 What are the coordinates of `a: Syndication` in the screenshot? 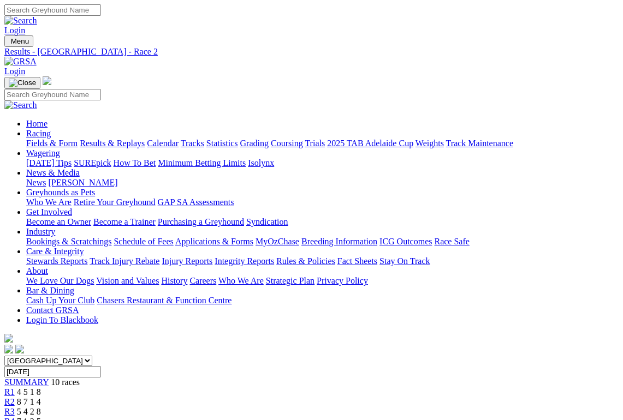 It's located at (267, 222).